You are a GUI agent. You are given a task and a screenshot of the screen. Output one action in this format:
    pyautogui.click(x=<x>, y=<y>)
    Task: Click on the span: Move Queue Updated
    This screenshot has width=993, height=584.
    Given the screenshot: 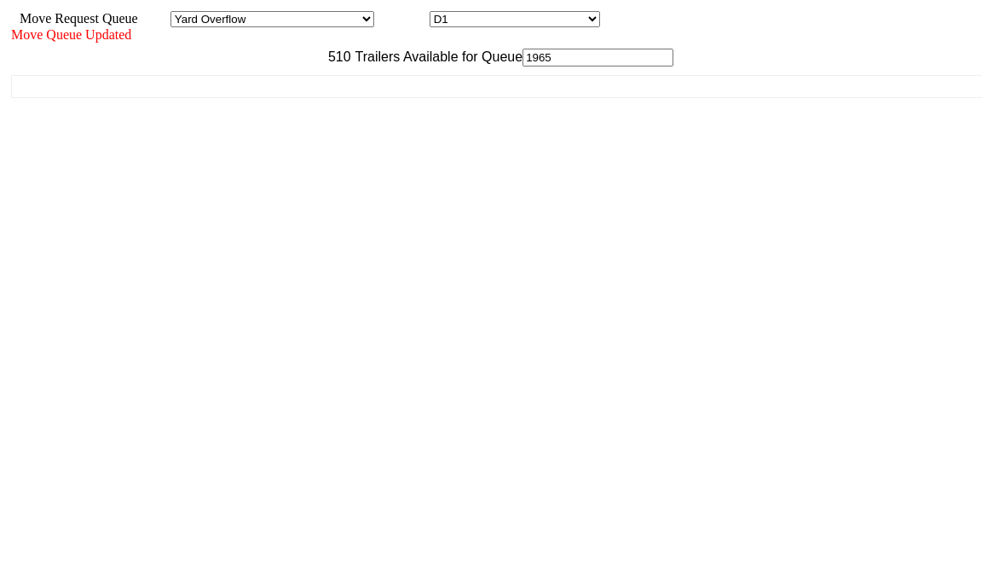 What is the action you would take?
    pyautogui.click(x=71, y=34)
    